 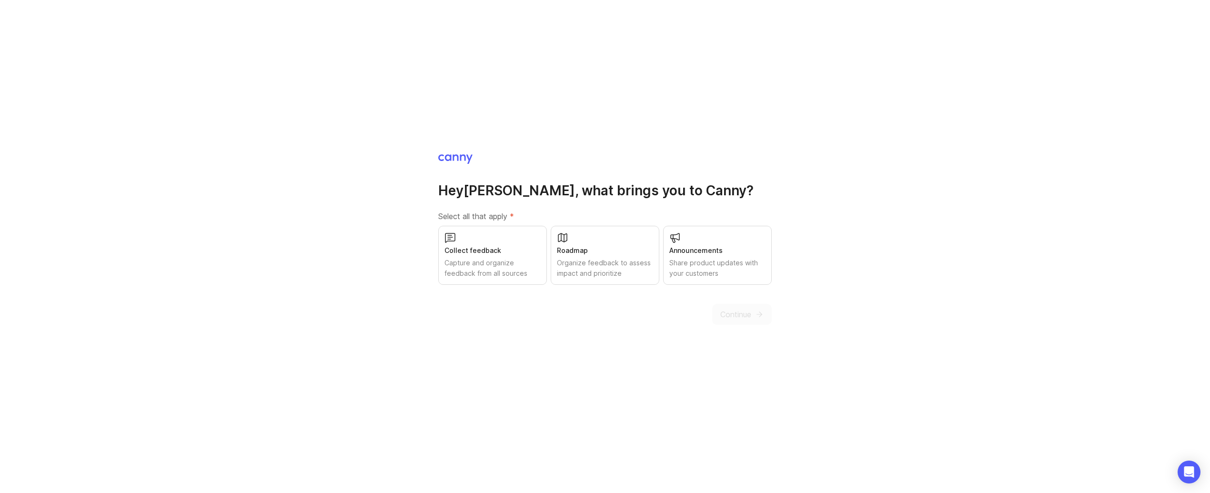 I want to click on button: Collect feedbackCapture and organize feedback from all sources, so click(x=493, y=255).